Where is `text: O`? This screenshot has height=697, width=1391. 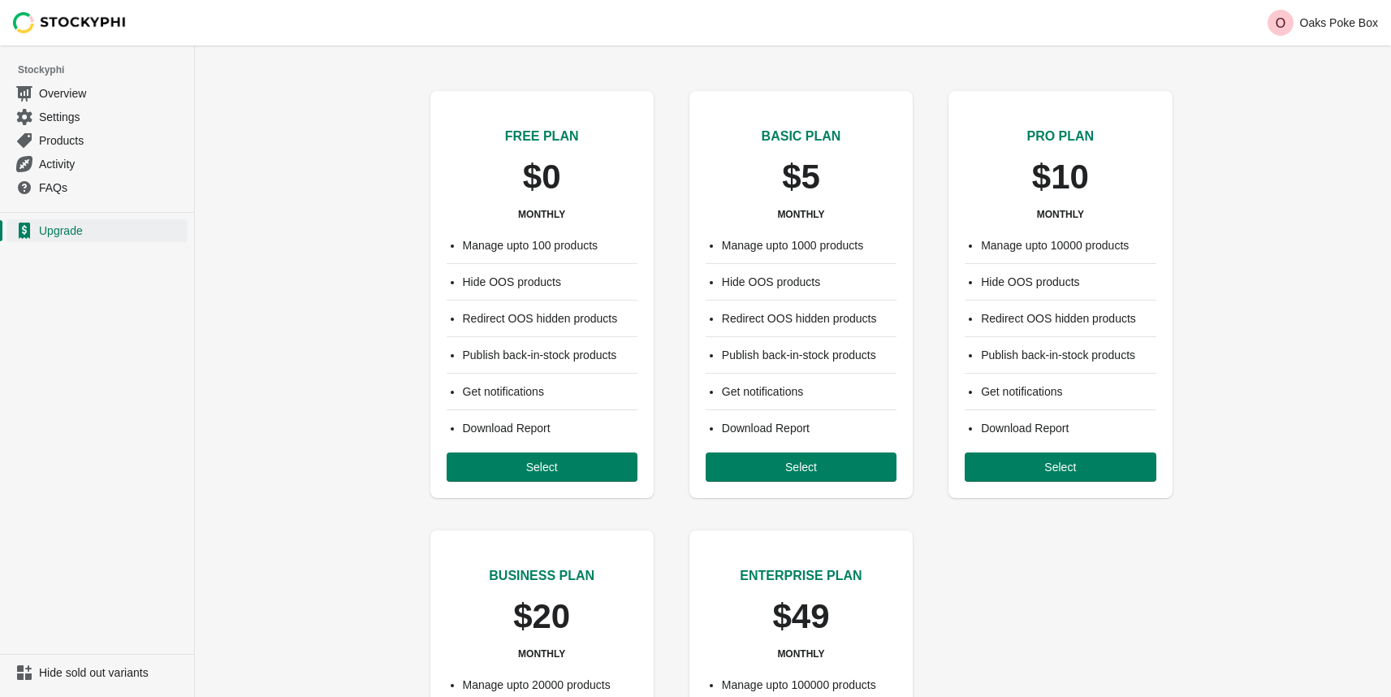
text: O is located at coordinates (1280, 23).